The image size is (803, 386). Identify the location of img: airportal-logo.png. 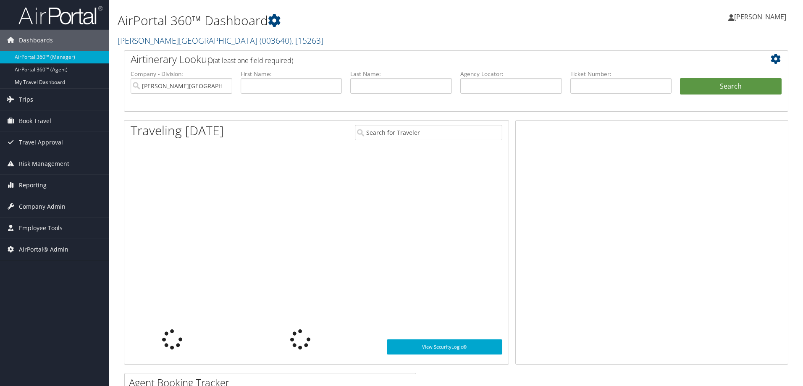
(60, 15).